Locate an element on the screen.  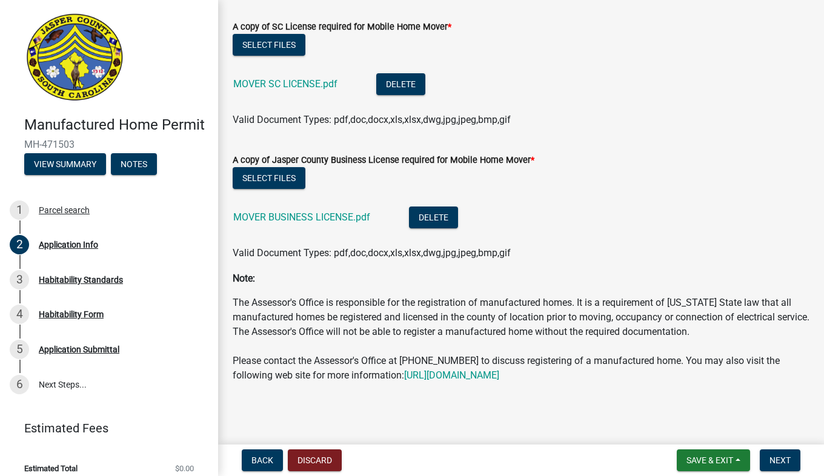
span: Next is located at coordinates (780, 461).